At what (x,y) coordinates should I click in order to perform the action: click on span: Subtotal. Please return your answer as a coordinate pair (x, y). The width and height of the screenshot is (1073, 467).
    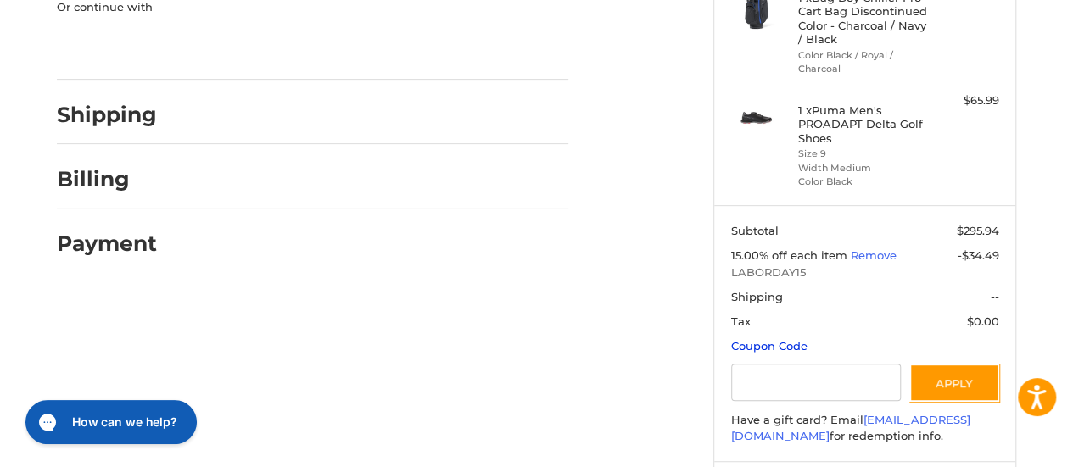
    Looking at the image, I should click on (755, 231).